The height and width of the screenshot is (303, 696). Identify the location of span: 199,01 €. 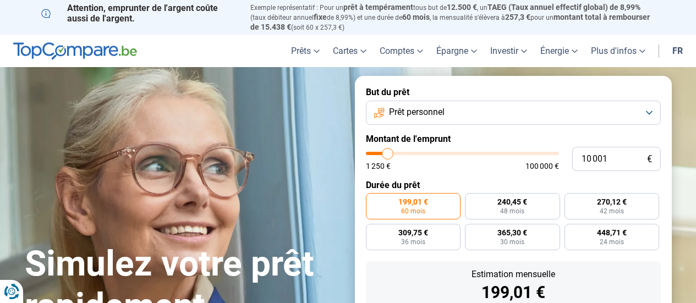
(413, 202).